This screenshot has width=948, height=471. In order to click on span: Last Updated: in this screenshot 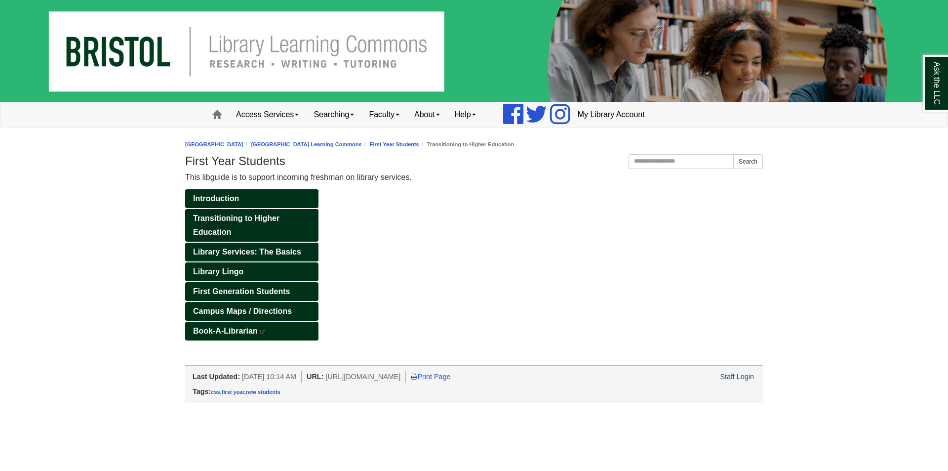, I will do `click(216, 376)`.